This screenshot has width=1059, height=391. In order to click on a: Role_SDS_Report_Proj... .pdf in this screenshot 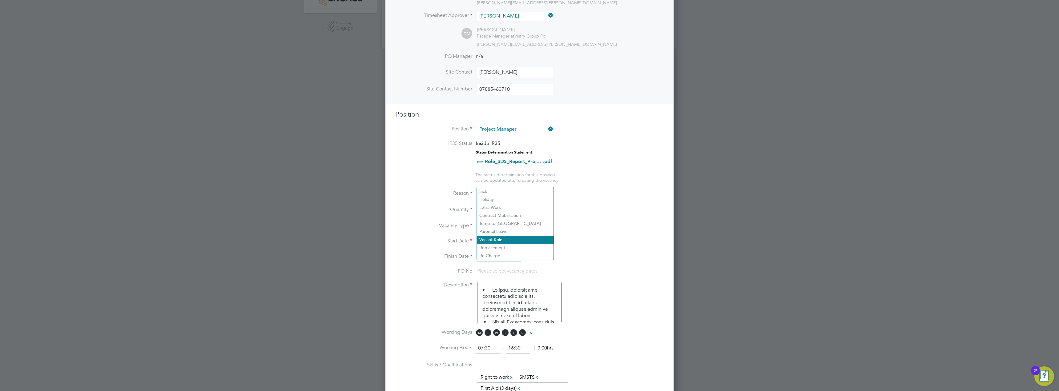, I will do `click(519, 161)`.